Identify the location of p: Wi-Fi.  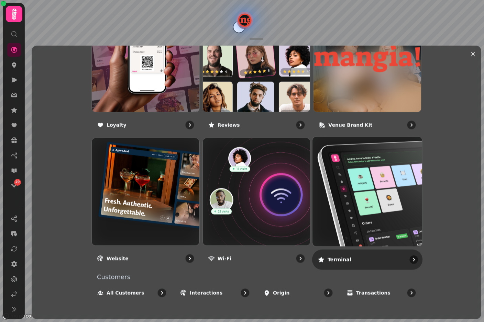
(225, 259).